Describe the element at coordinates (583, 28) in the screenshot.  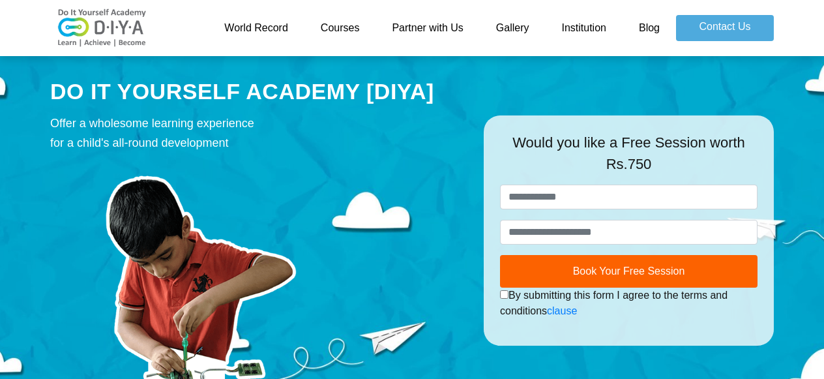
I see `a: Institution` at that location.